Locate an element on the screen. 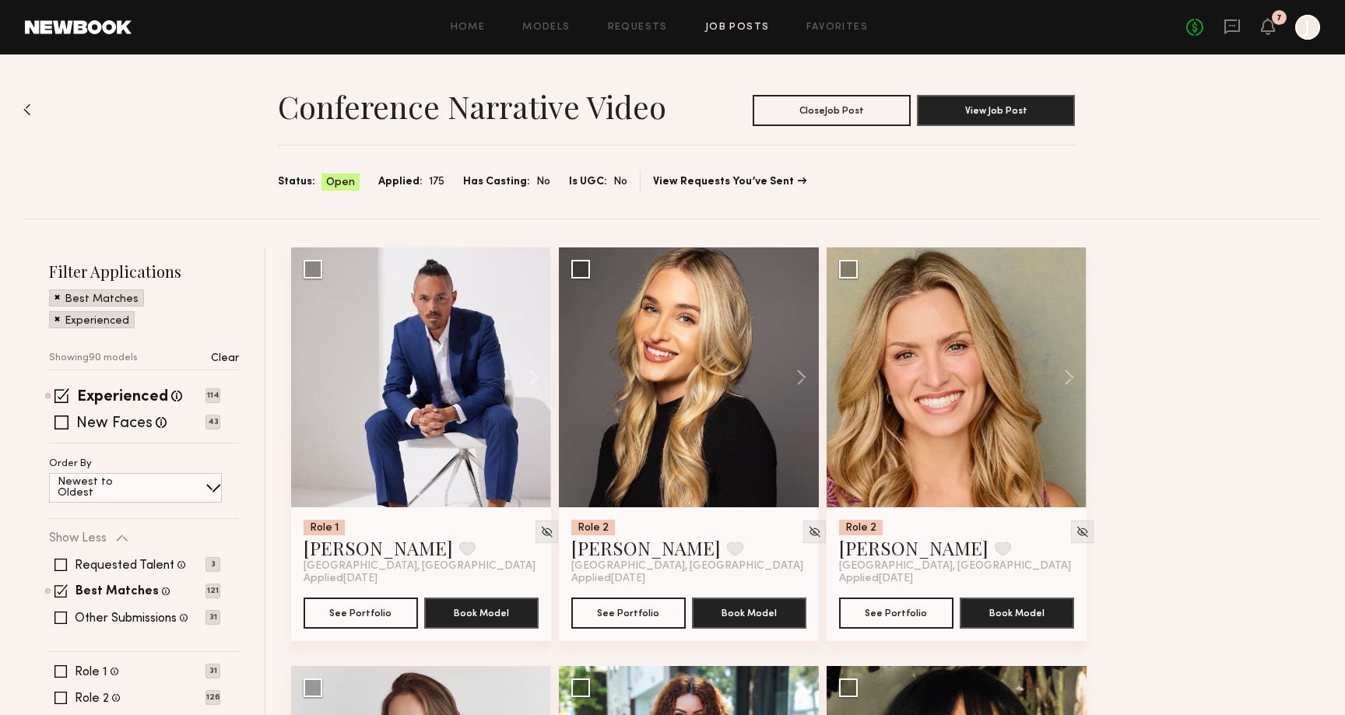 This screenshot has height=715, width=1345. label: New Faces is located at coordinates (114, 424).